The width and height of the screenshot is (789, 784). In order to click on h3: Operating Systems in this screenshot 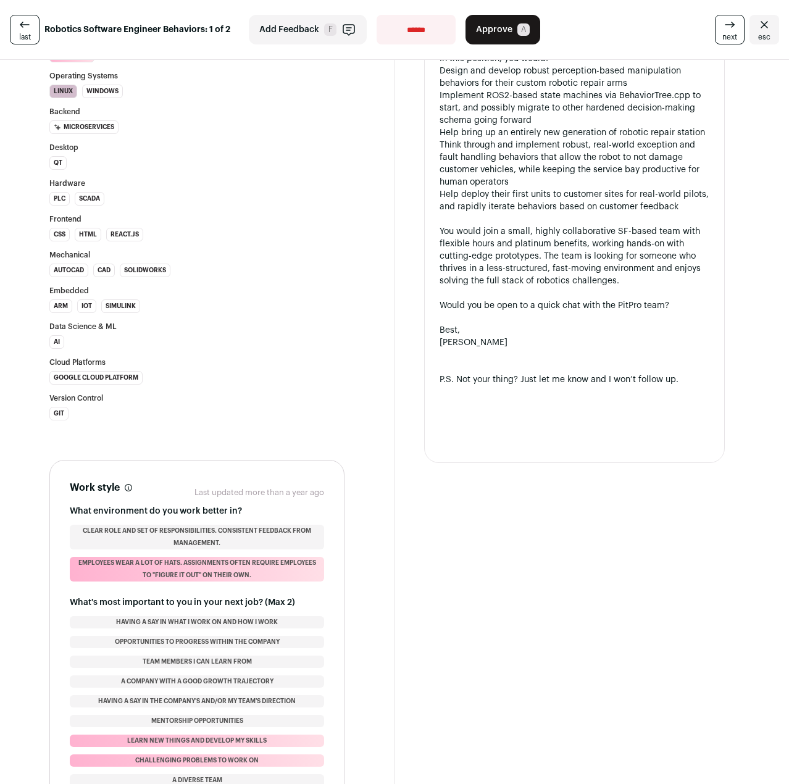, I will do `click(197, 76)`.